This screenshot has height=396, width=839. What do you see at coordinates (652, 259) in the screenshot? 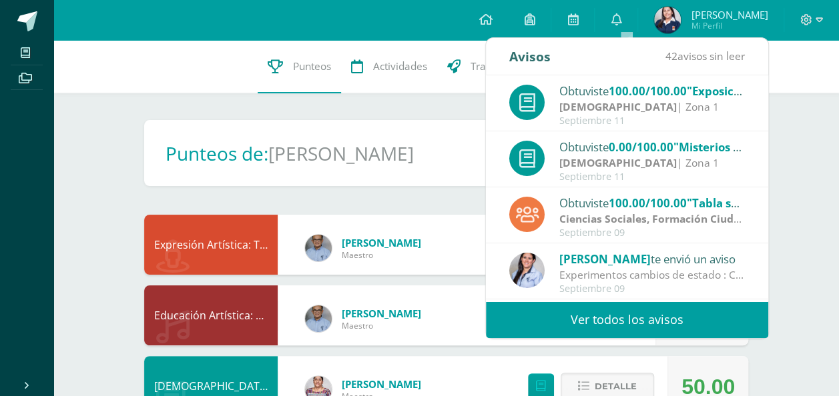
I see `div: te envió un aviso` at bounding box center [652, 259].